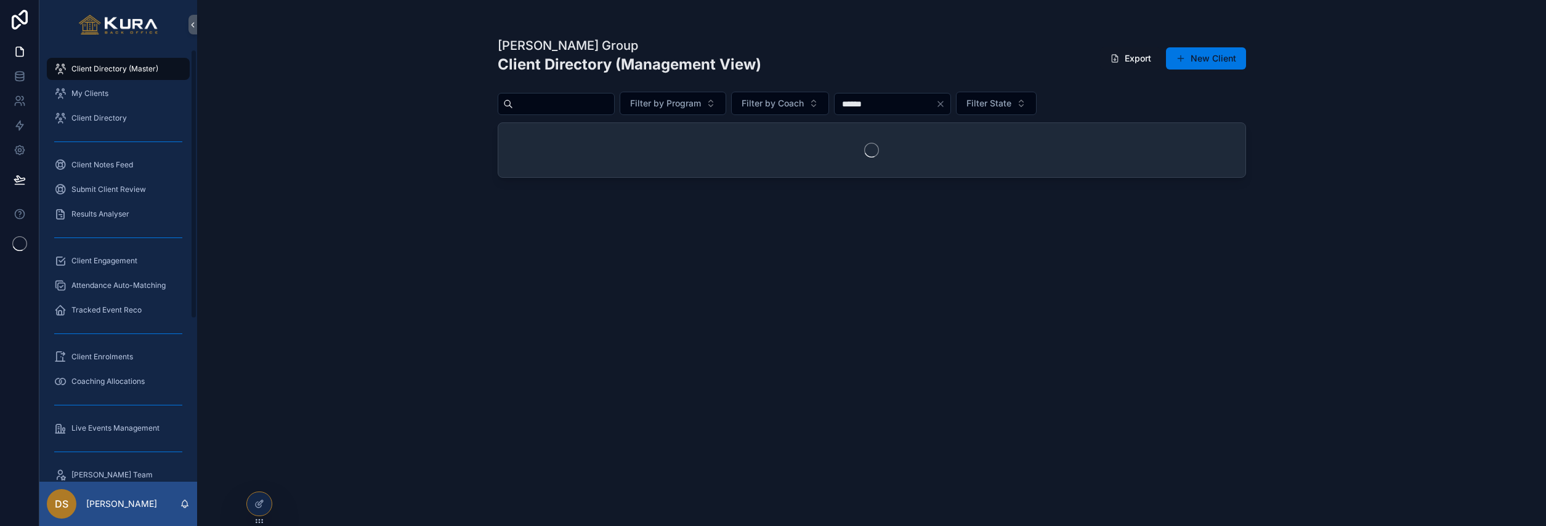 The width and height of the screenshot is (1546, 526). I want to click on span: Tracked Event Reco, so click(107, 310).